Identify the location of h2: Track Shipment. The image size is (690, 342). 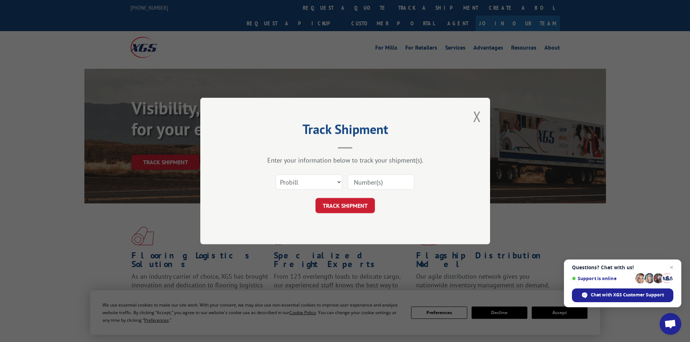
(345, 131).